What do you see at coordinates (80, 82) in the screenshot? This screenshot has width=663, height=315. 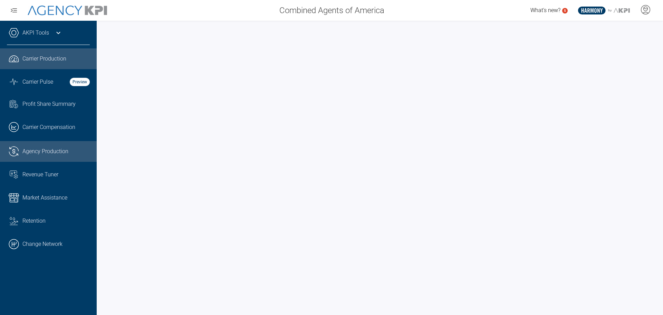 I see `strong: Preview` at bounding box center [80, 82].